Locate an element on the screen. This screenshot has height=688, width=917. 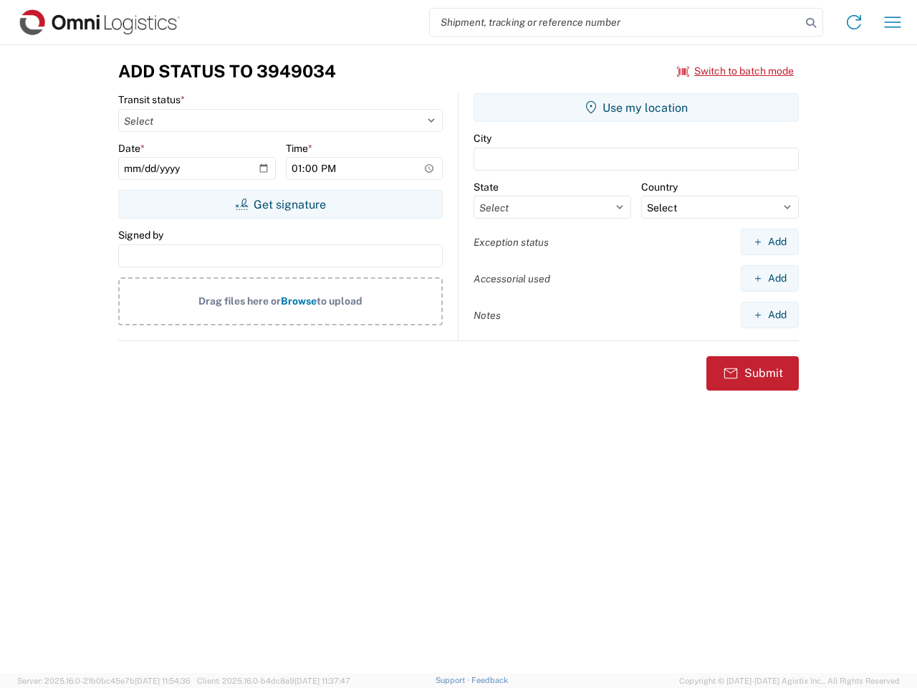
span: Drag files here or is located at coordinates (239, 301).